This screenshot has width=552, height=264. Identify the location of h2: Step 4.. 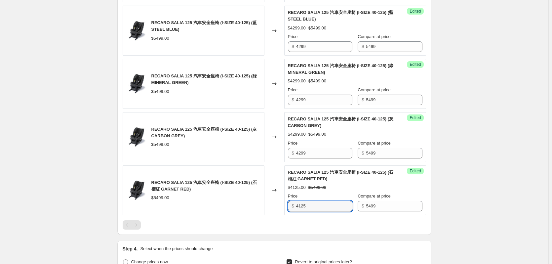
(130, 249).